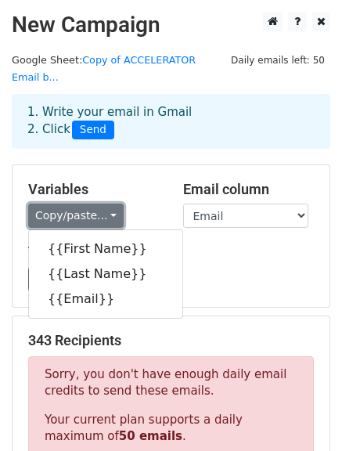  I want to click on h5: 343 Recipients, so click(171, 340).